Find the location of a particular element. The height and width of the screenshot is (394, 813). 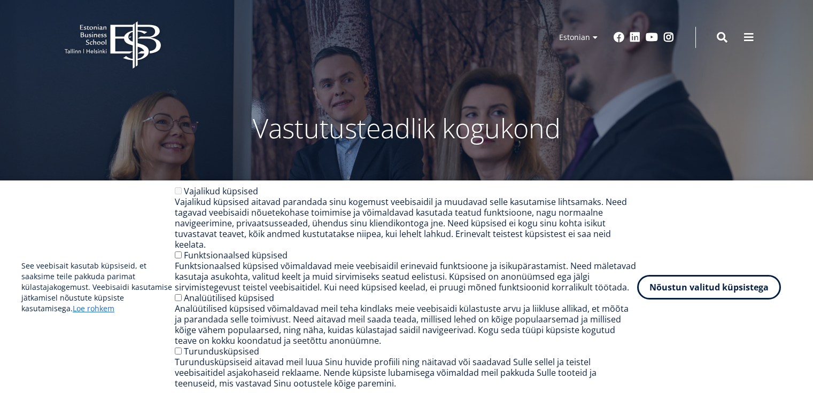

div: Analüütilised küpsised võimaldavad meil teha kindlaks meie veebisaidi külastuste arvu ja liikluse... is located at coordinates (406, 325).